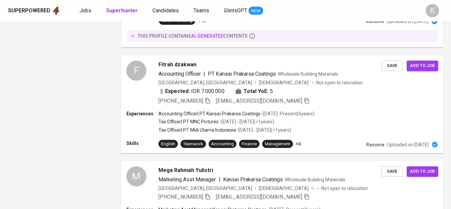 The height and width of the screenshot is (209, 451). I want to click on a: GlintsGPT NEW, so click(243, 11).